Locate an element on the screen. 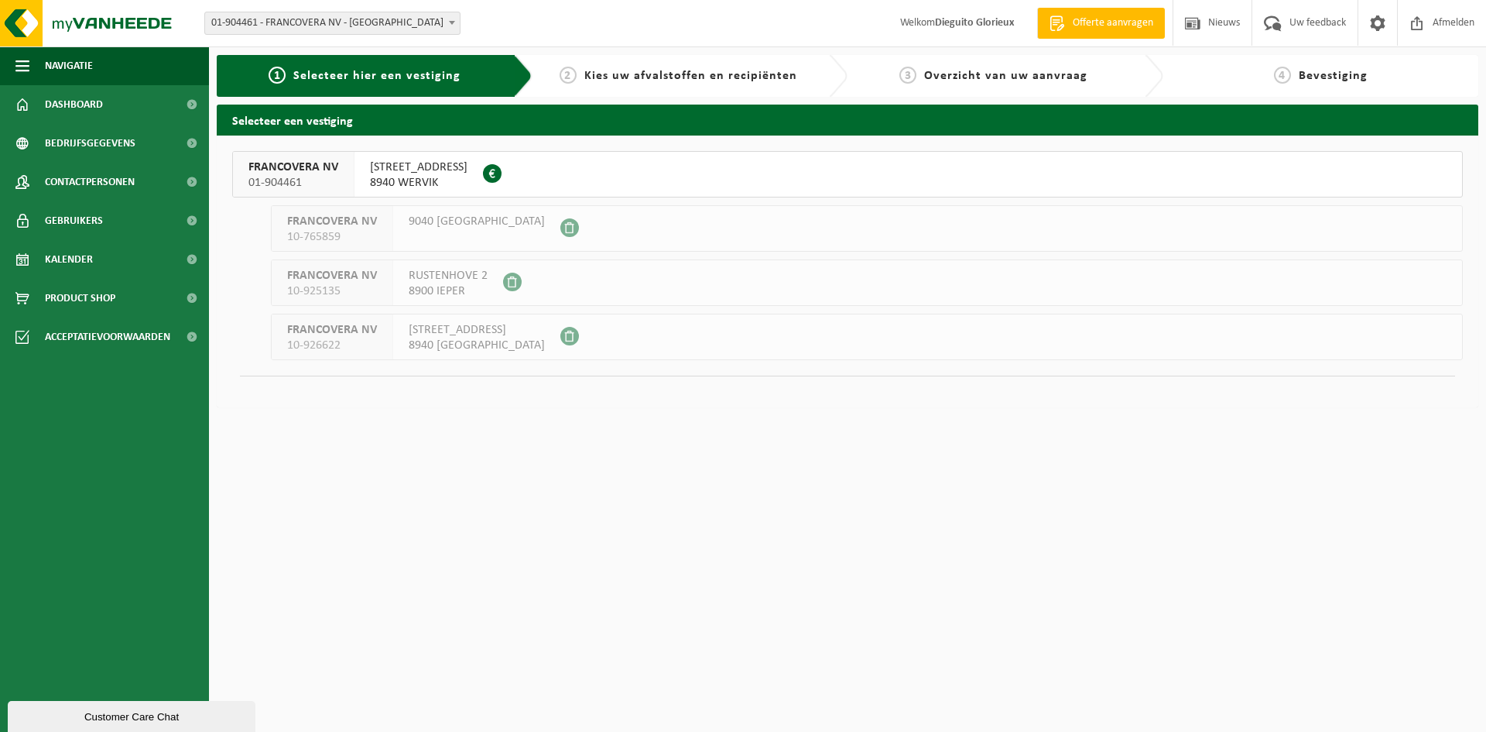  span: Product Shop is located at coordinates (80, 298).